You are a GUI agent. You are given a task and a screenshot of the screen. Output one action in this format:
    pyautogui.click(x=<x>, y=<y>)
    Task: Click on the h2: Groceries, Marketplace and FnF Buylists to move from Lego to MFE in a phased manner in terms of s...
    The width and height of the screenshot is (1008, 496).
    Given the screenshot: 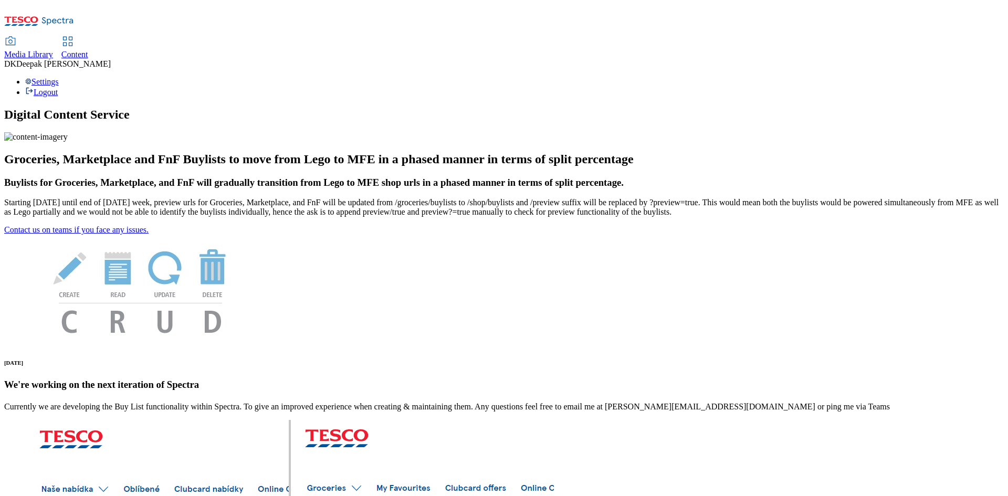 What is the action you would take?
    pyautogui.click(x=504, y=159)
    